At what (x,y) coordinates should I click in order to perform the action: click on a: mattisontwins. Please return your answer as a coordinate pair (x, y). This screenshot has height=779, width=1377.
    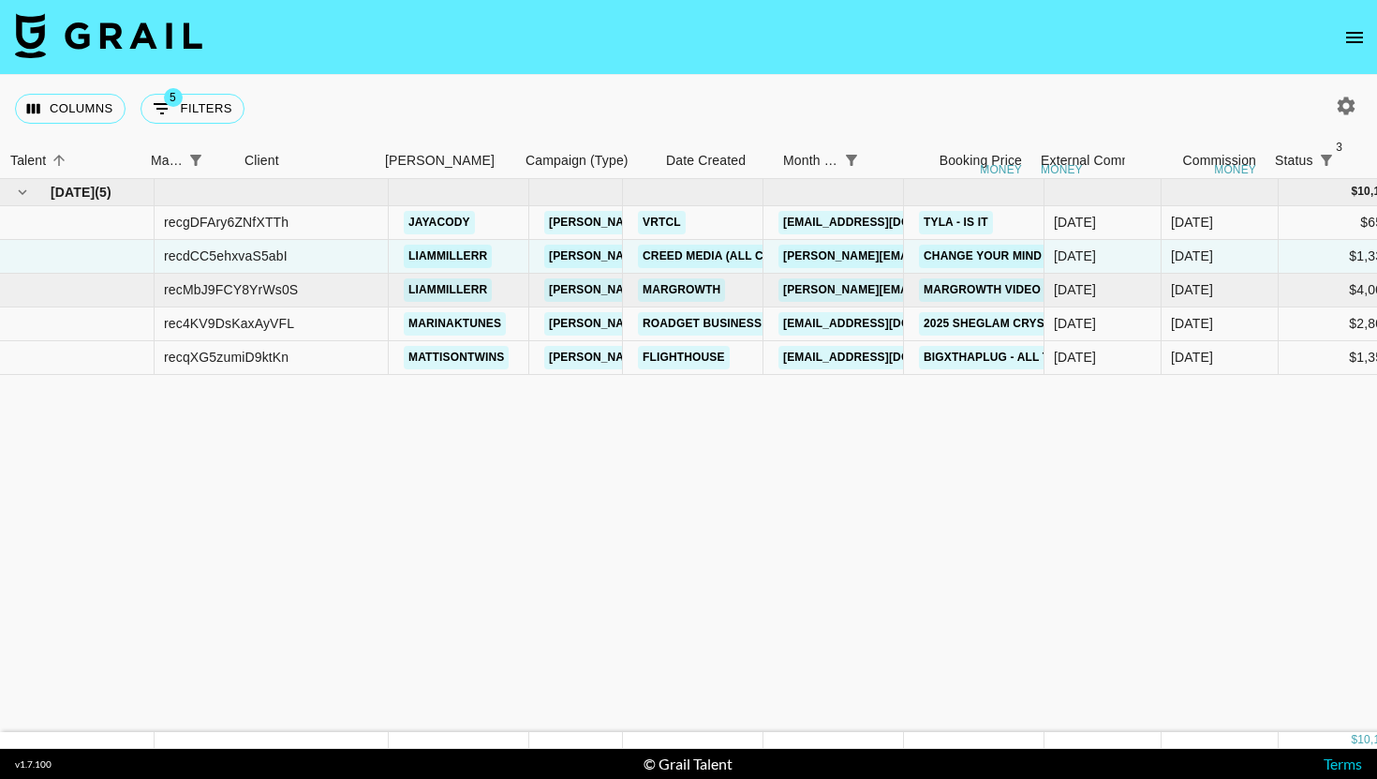
    Looking at the image, I should click on (456, 357).